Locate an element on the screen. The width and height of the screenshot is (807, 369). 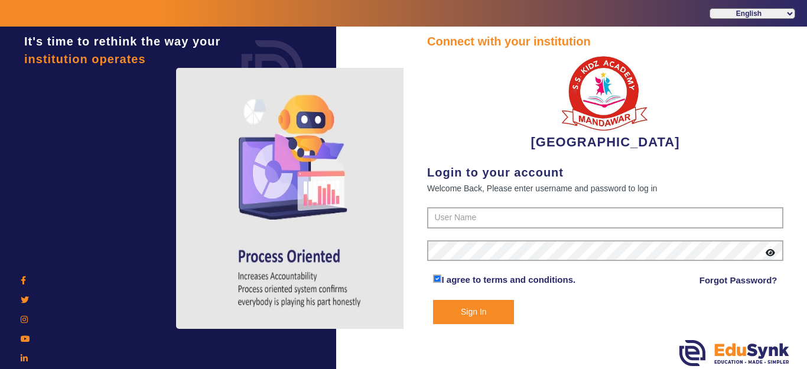
span: institution operates is located at coordinates (85, 59).